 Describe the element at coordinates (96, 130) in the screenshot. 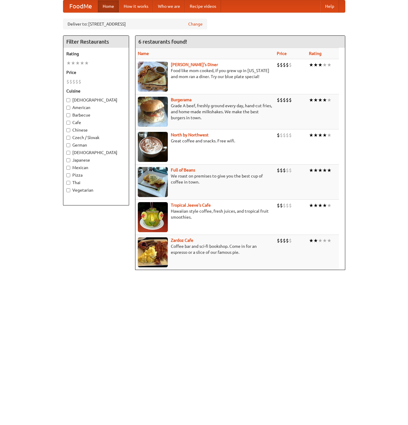

I see `label: Chinese` at that location.